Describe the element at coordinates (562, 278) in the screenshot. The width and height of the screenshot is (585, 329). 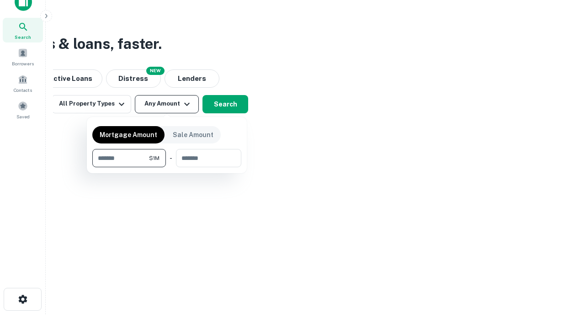
I see `div: Chat Widget` at that location.